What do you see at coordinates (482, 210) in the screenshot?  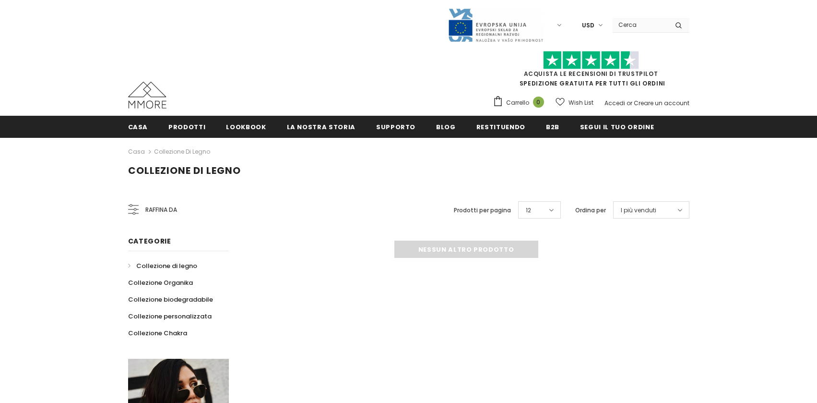 I see `label: Prodotti per pagina` at bounding box center [482, 210].